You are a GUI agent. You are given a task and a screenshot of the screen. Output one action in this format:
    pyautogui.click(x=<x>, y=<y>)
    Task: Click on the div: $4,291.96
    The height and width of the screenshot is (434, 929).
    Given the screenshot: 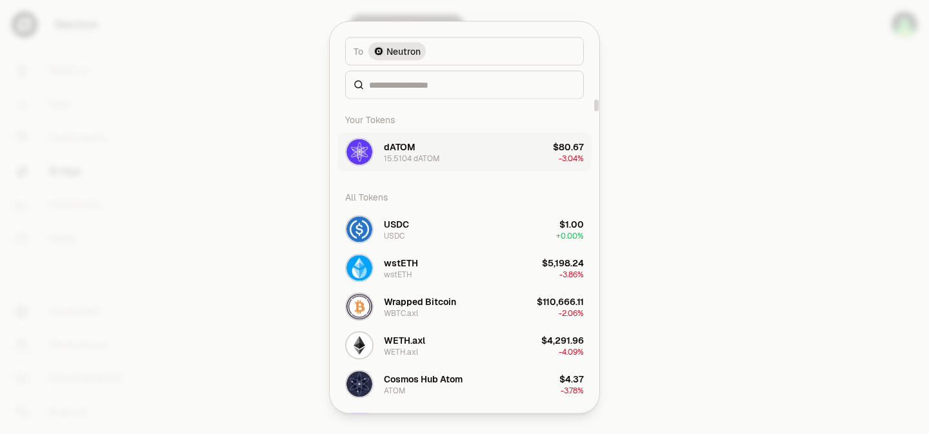 What is the action you would take?
    pyautogui.click(x=563, y=340)
    